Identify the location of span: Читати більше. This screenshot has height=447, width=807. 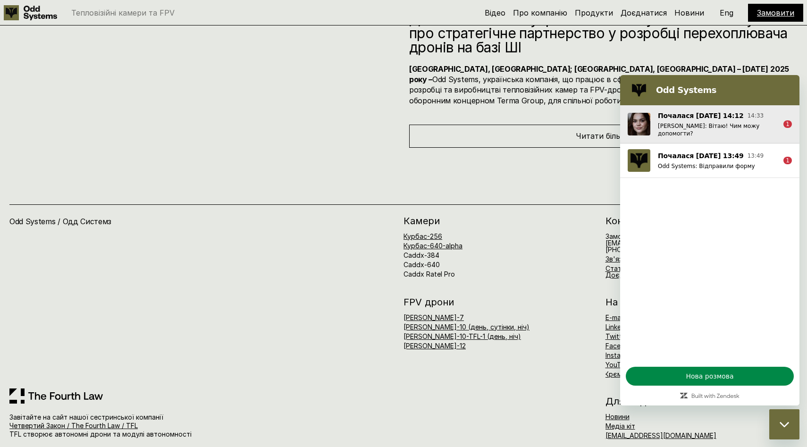
(603, 136).